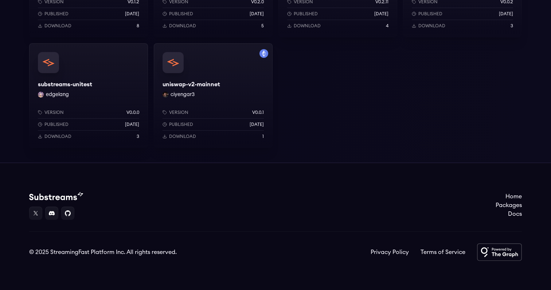 This screenshot has height=290, width=551. What do you see at coordinates (213, 96) in the screenshot?
I see `a: Filter by mainnet networkuniswap-v2-mainnetuniswap-v2-mainnetciyengar3 ciyengar3Versionv0.0.1Publ...` at bounding box center [213, 96].